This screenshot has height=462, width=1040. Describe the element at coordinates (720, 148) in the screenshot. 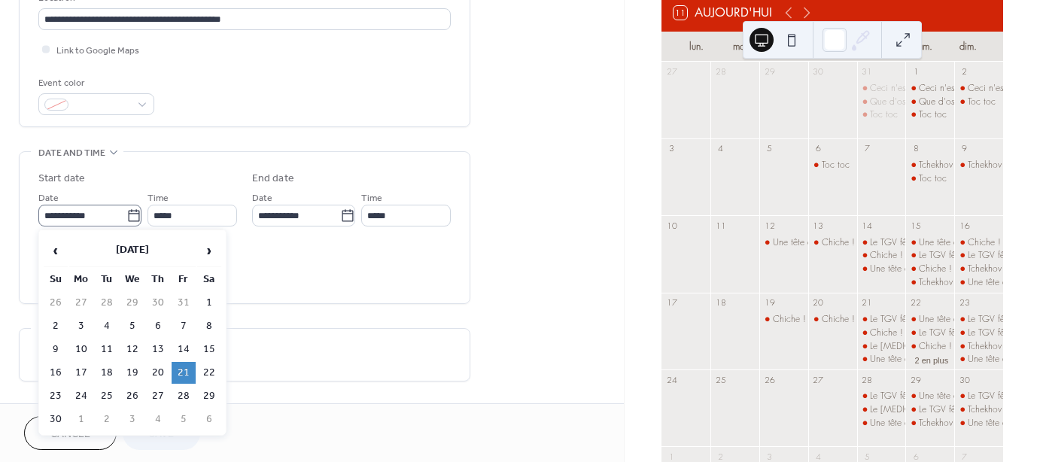

I see `div: 4` at that location.